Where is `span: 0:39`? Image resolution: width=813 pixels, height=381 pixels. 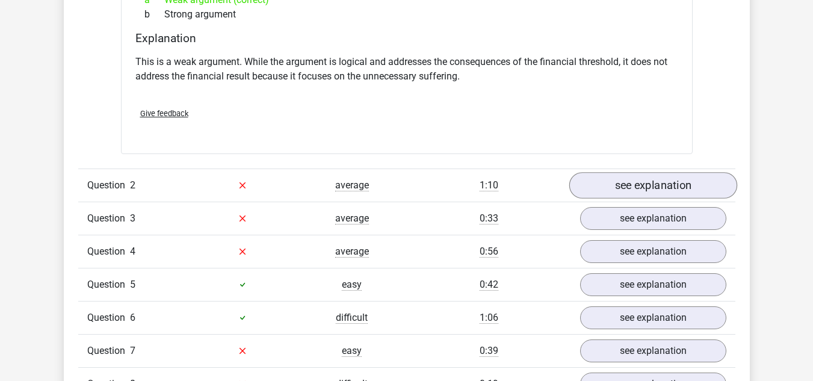
span: 0:39 is located at coordinates (489, 351).